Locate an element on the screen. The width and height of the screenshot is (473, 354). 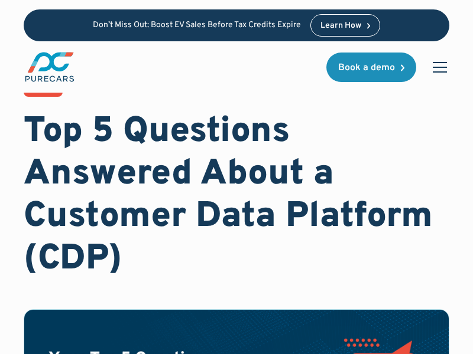
h1: Top 5 Questions Answered About a Customer Data Platform (CDP) is located at coordinates (236, 196).